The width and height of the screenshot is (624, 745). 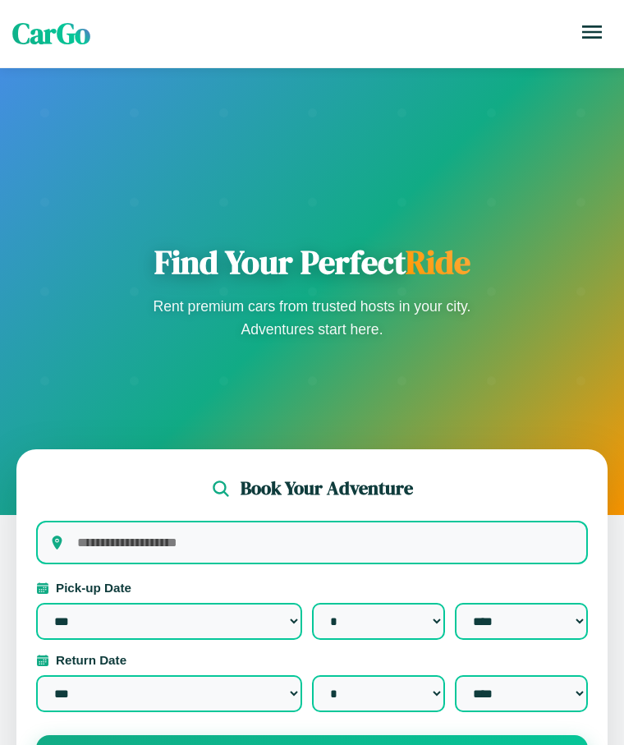 I want to click on span: CarGo, so click(x=51, y=34).